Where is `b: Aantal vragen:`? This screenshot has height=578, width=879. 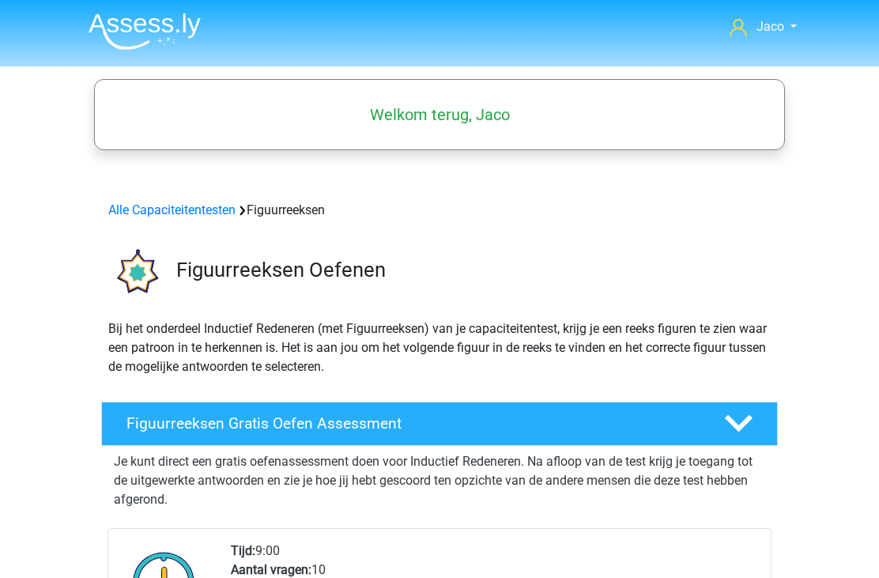 b: Aantal vragen: is located at coordinates (271, 569).